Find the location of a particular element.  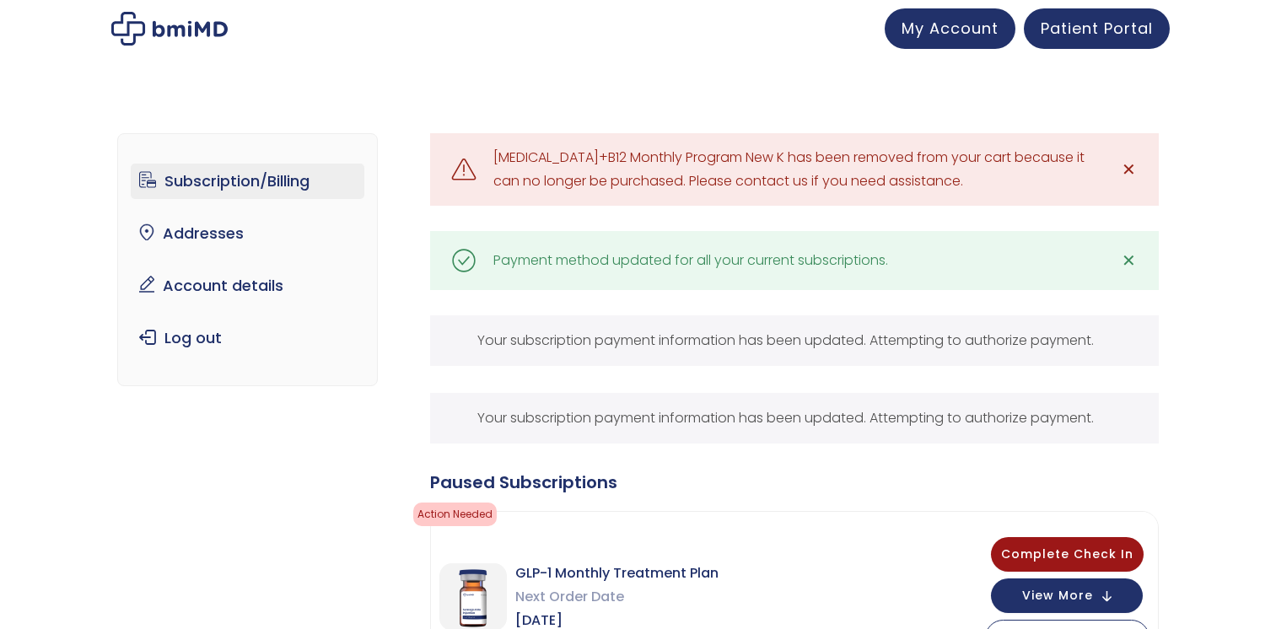

a: My Account is located at coordinates (950, 29).